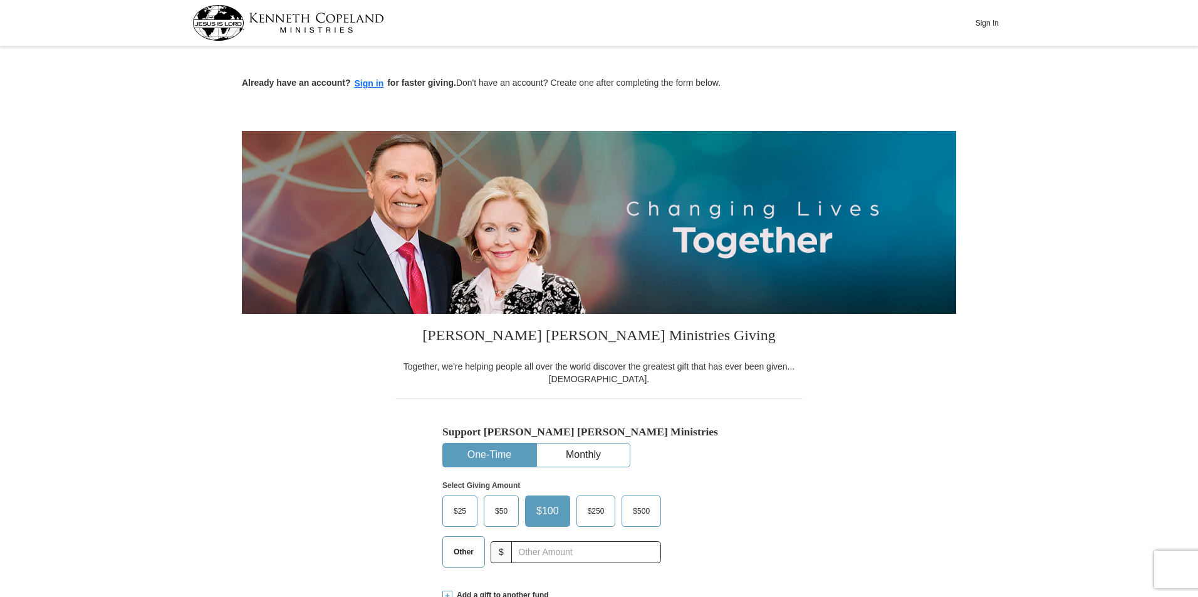 This screenshot has height=597, width=1198. I want to click on span: $100, so click(548, 511).